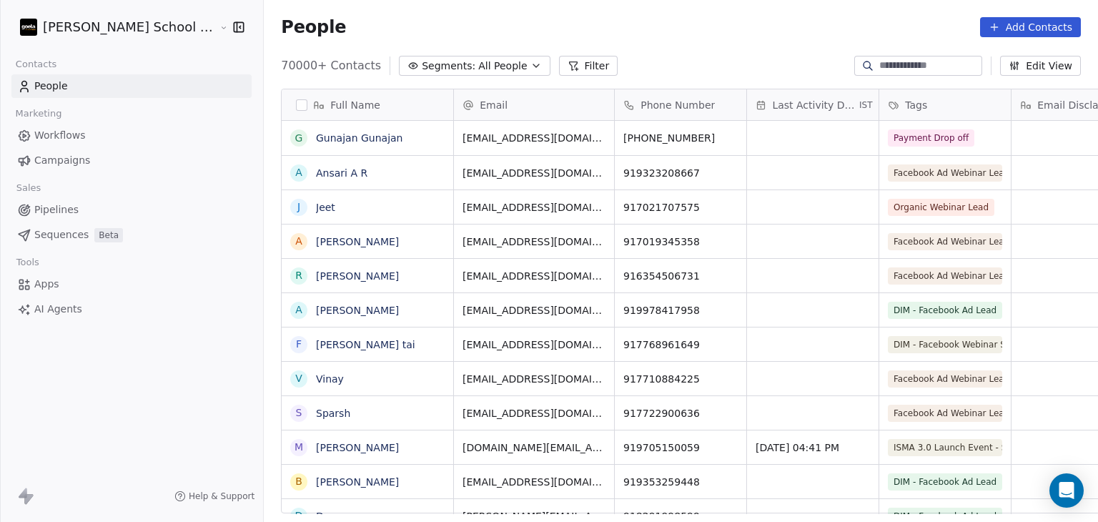 This screenshot has width=1098, height=522. I want to click on a: Campaigns, so click(132, 160).